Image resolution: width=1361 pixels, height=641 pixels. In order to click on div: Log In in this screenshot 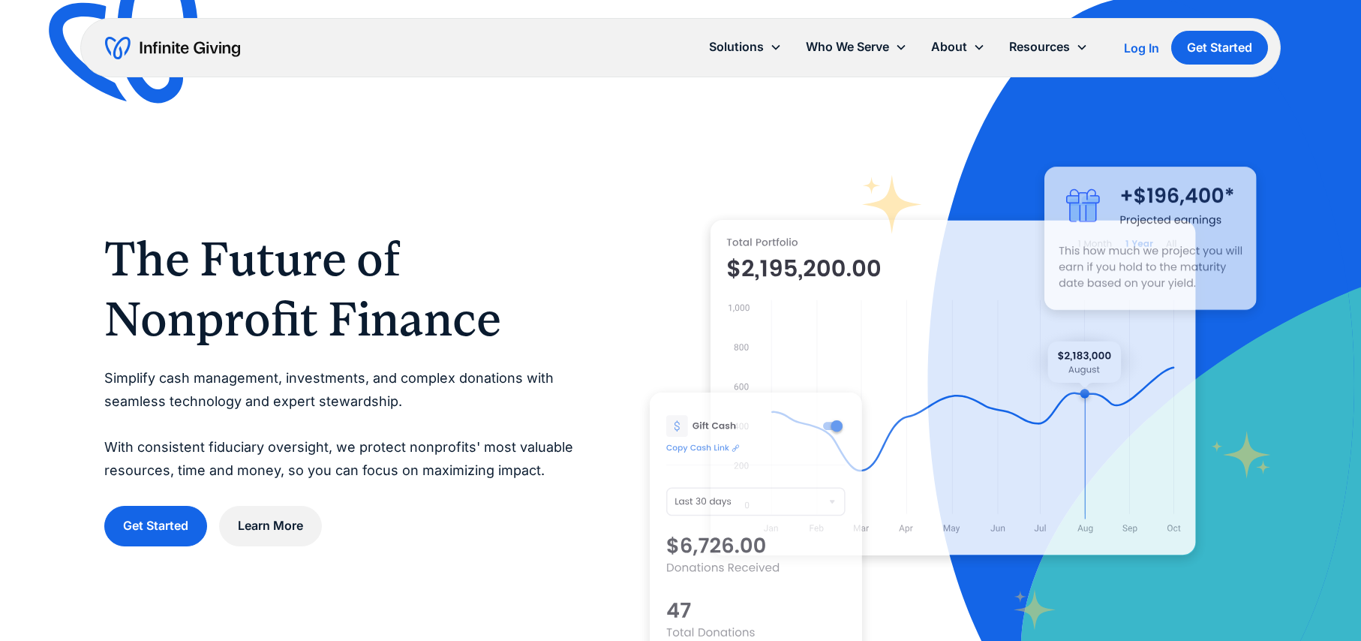, I will do `click(1141, 48)`.